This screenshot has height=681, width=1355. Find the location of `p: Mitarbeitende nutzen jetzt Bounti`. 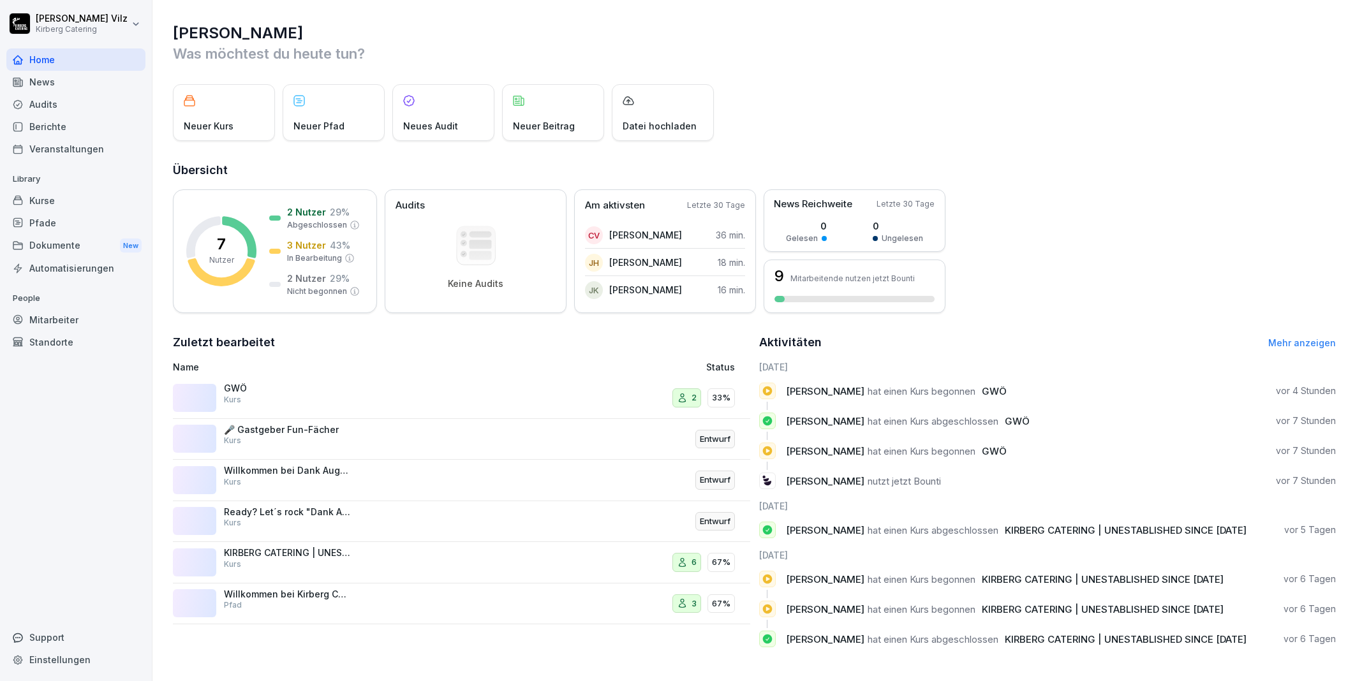

p: Mitarbeitende nutzen jetzt Bounti is located at coordinates (852, 278).